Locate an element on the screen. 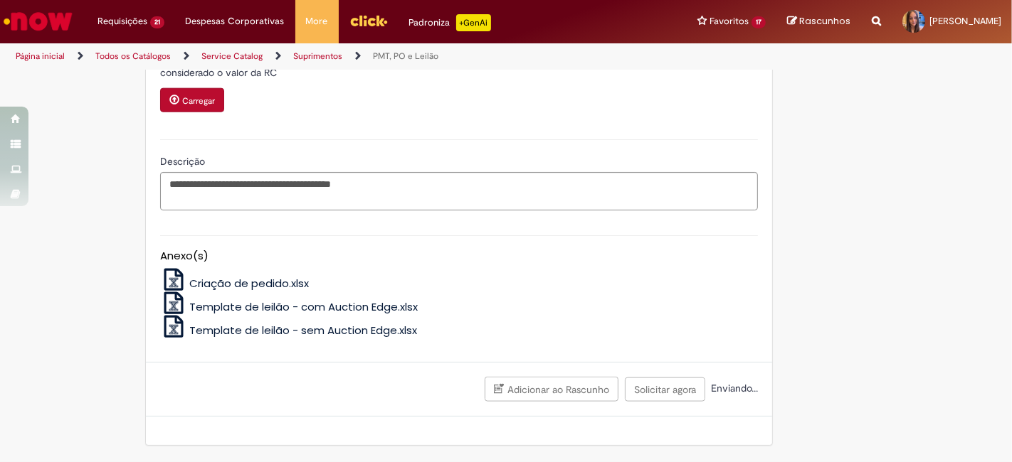 Image resolution: width=1012 pixels, height=462 pixels. span: Despesas Corporativas is located at coordinates (235, 21).